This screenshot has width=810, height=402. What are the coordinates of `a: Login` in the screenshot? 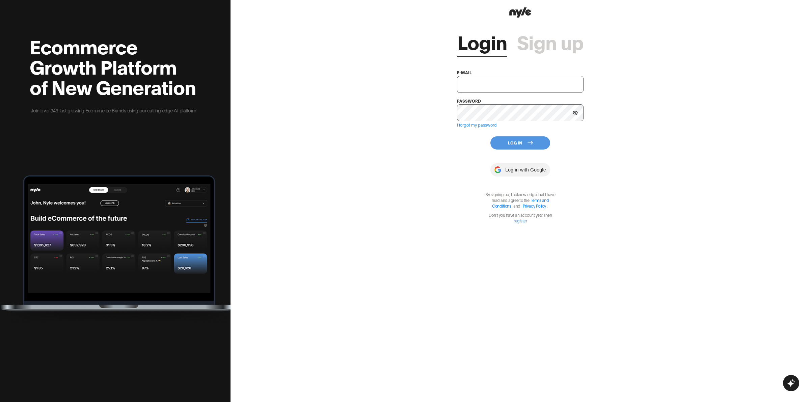 It's located at (482, 42).